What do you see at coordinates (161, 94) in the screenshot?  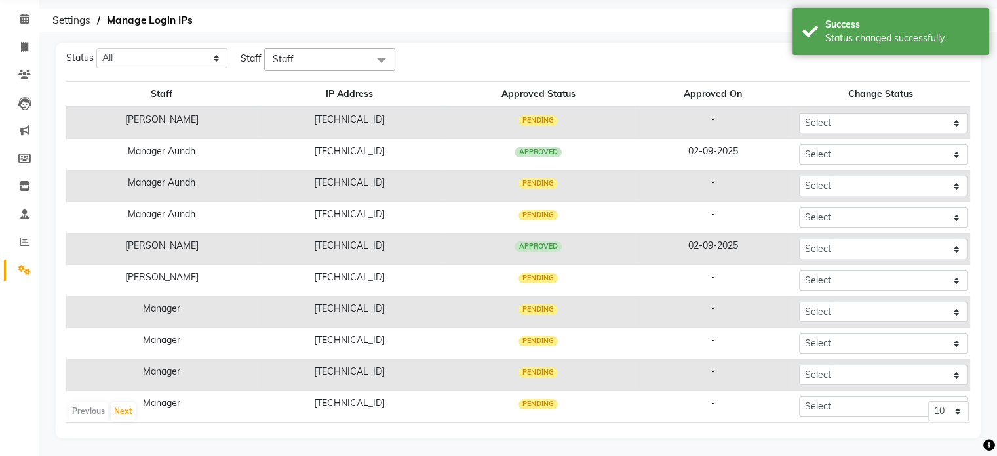 I see `th: Staff` at bounding box center [161, 94].